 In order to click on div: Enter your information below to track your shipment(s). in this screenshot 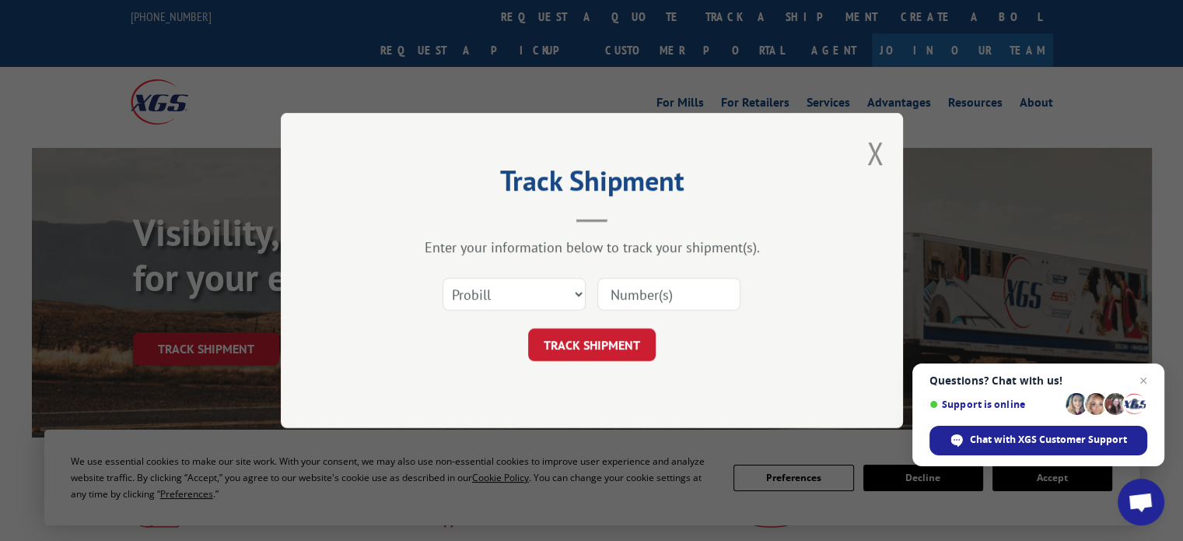, I will do `click(592, 247)`.